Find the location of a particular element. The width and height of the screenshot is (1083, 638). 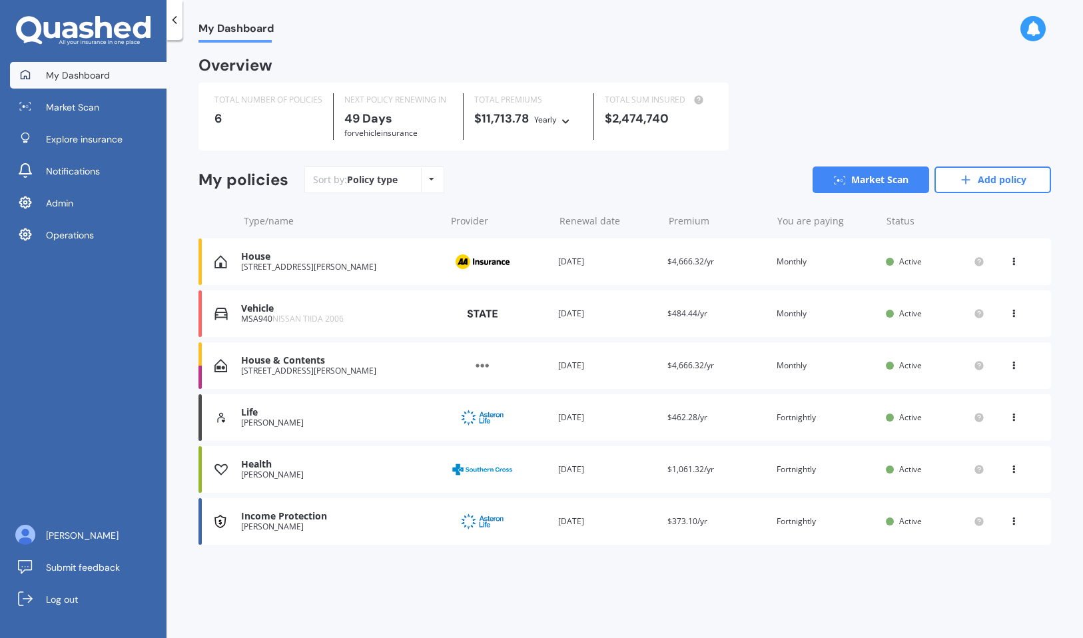

div: Type/name is located at coordinates (342, 221).